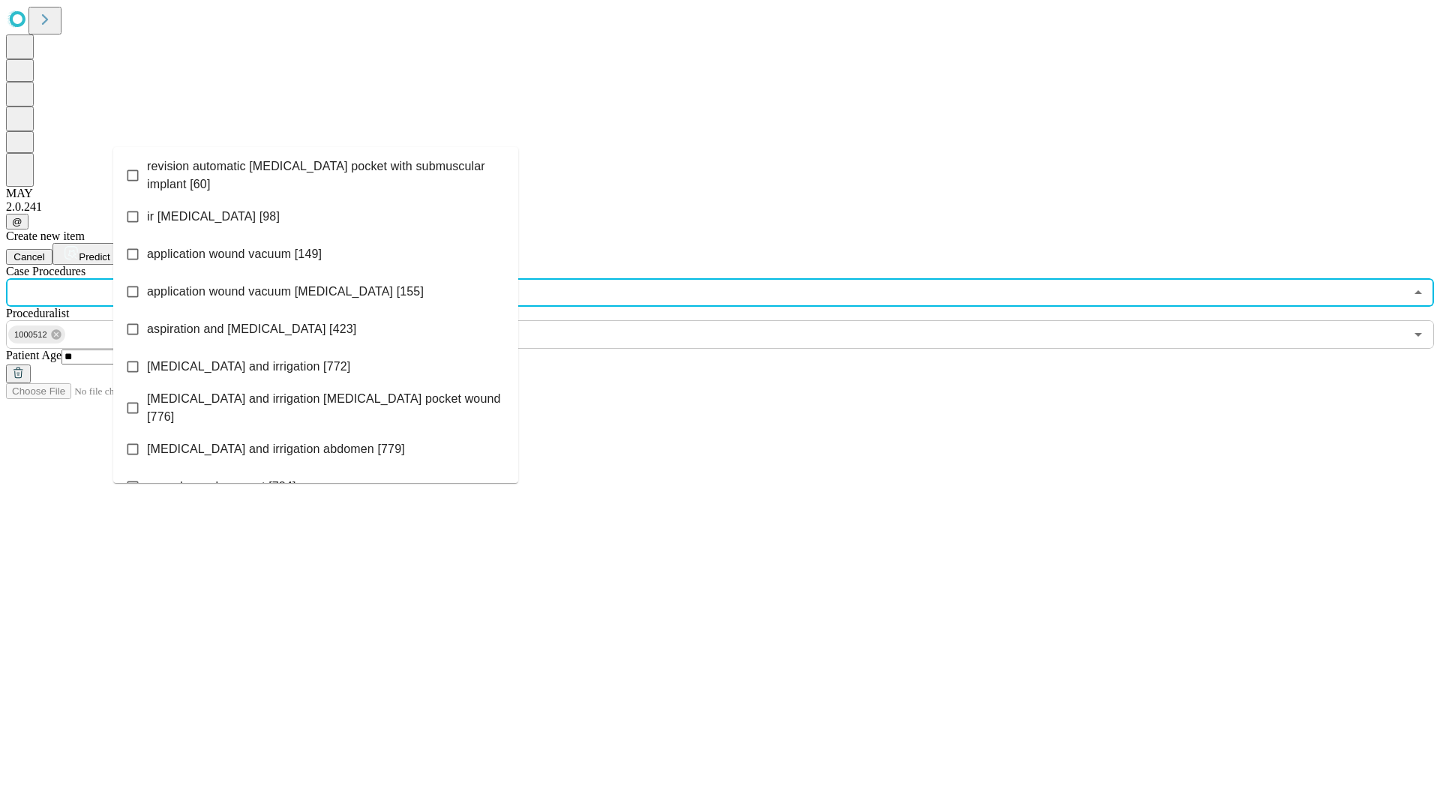  What do you see at coordinates (37, 335) in the screenshot?
I see `div: 1000512` at bounding box center [37, 335].